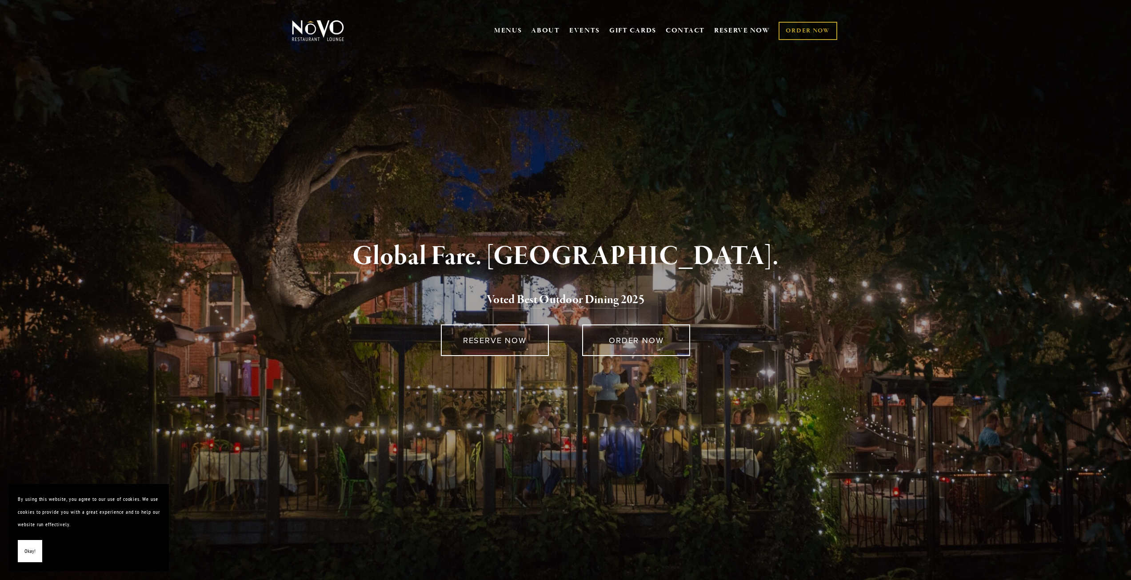 Image resolution: width=1131 pixels, height=580 pixels. What do you see at coordinates (563, 301) in the screenshot?
I see `a: Voted Best Outdoor Dining 202` at bounding box center [563, 301].